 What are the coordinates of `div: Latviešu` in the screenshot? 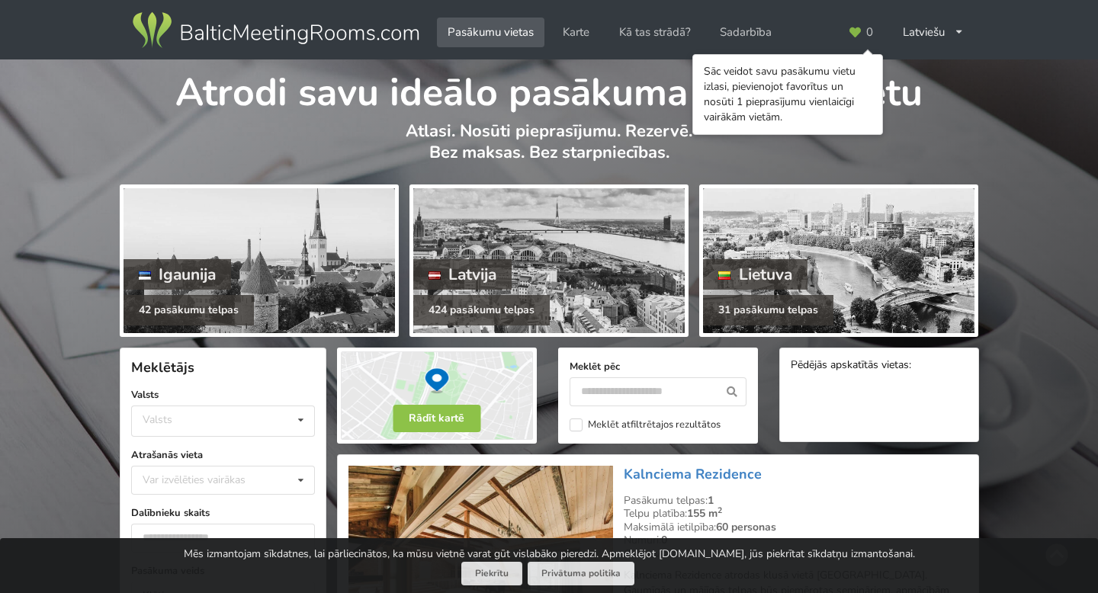 It's located at (933, 32).